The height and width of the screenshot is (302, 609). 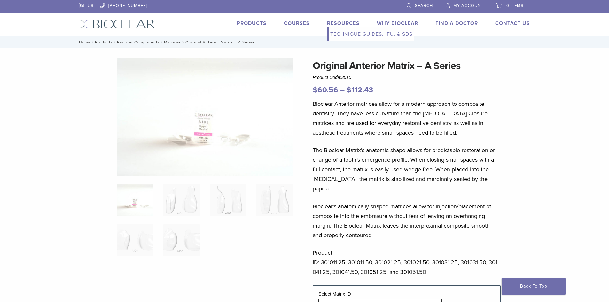 I want to click on img: Original Anterior Matrix - A Series - Image 3, so click(x=228, y=200).